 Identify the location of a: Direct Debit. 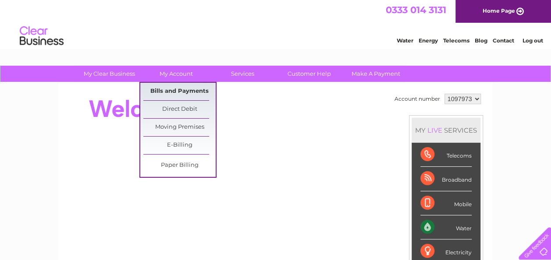
(179, 110).